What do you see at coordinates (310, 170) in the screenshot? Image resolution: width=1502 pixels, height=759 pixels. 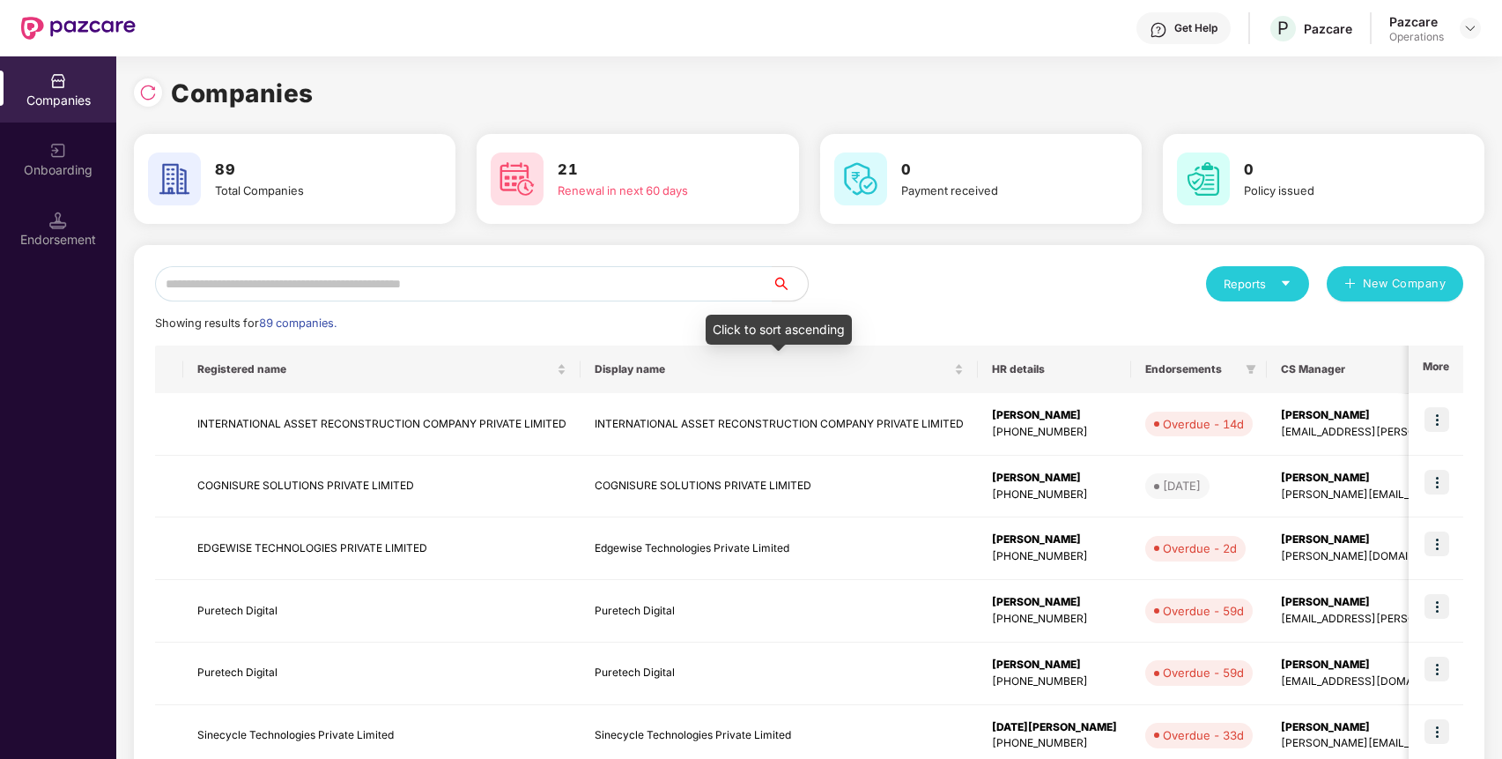 I see `h3: 89` at bounding box center [310, 170].